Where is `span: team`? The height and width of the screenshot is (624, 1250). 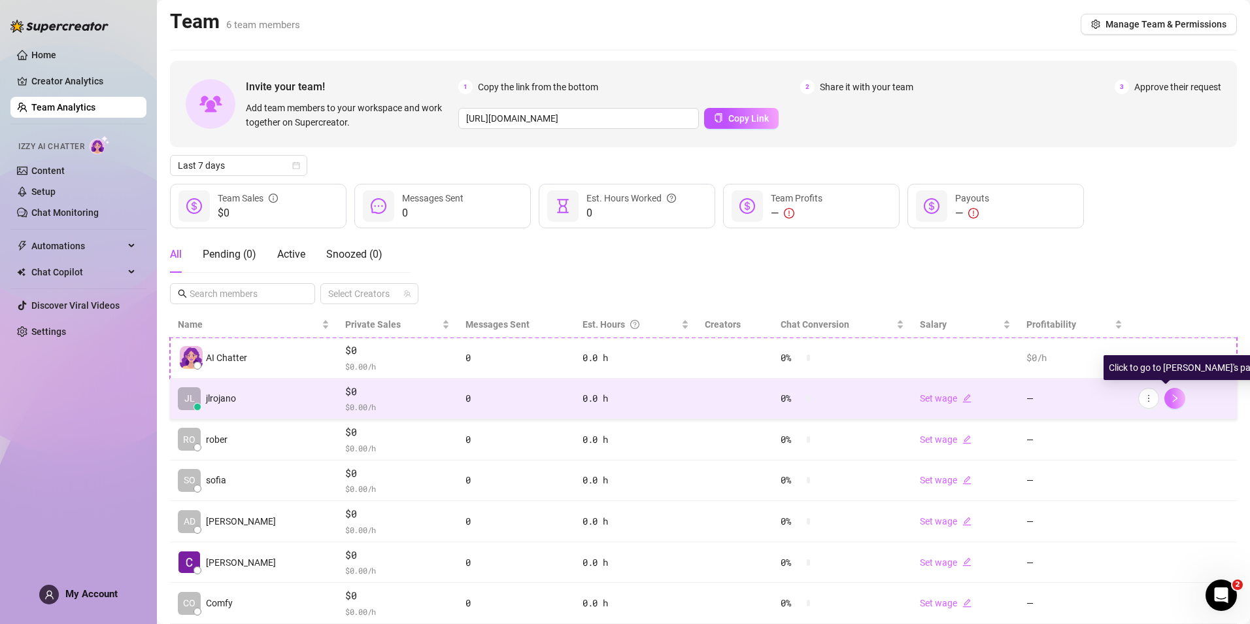
span: team is located at coordinates (407, 294).